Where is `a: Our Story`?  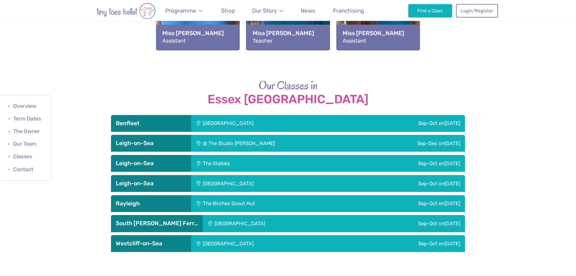 a: Our Story is located at coordinates (268, 11).